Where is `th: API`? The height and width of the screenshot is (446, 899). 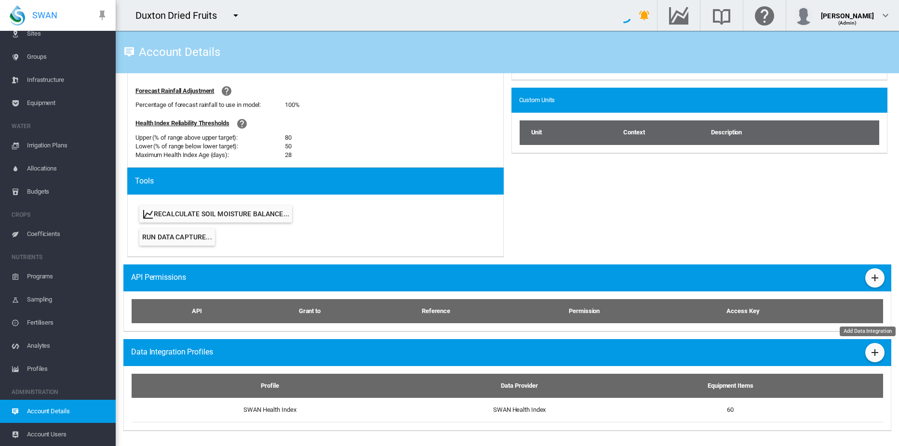
th: API is located at coordinates (193, 311).